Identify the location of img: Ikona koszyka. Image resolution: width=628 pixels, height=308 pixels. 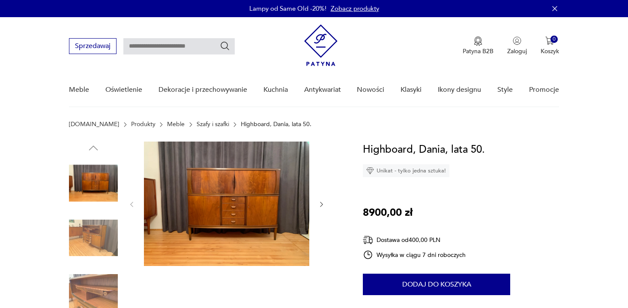
(550, 41).